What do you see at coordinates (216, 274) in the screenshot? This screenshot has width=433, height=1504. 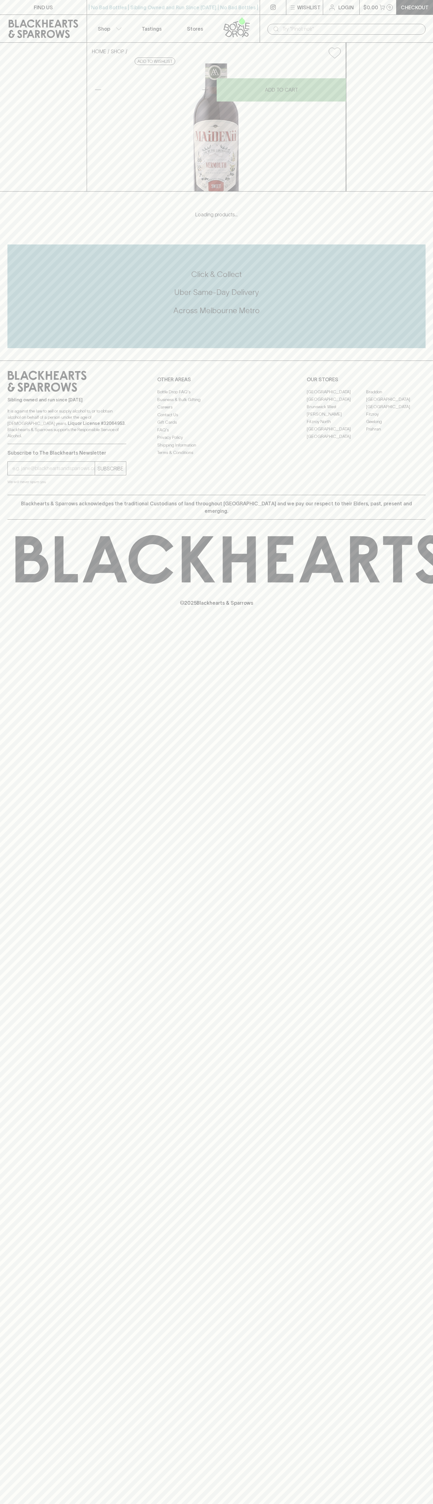 I see `h5: Click & Collect` at bounding box center [216, 274].